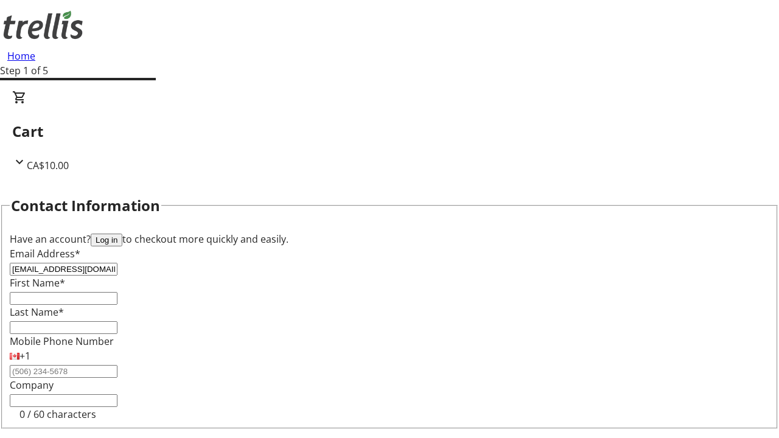  What do you see at coordinates (45, 254) in the screenshot?
I see `label: Email Address*` at bounding box center [45, 254].